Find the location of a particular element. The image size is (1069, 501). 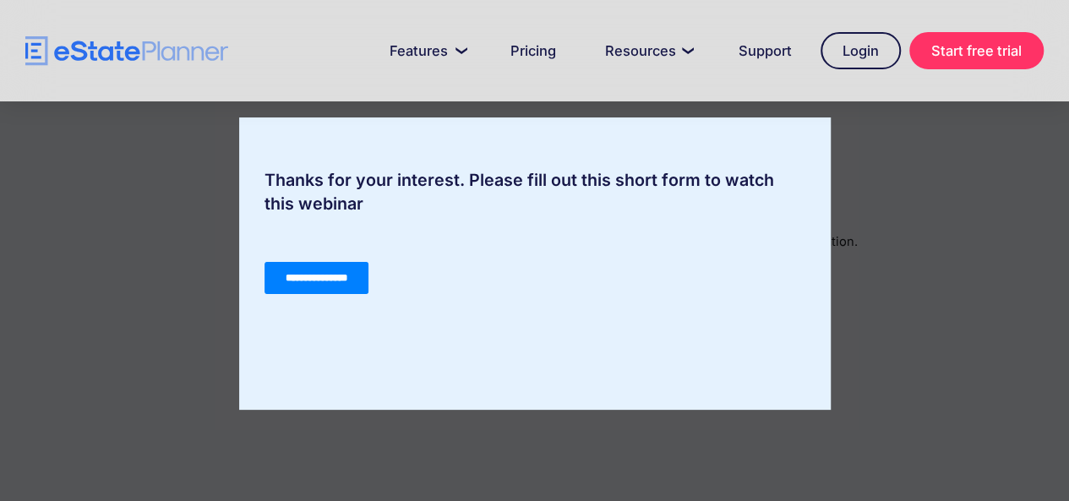

a: Features is located at coordinates (425, 51).